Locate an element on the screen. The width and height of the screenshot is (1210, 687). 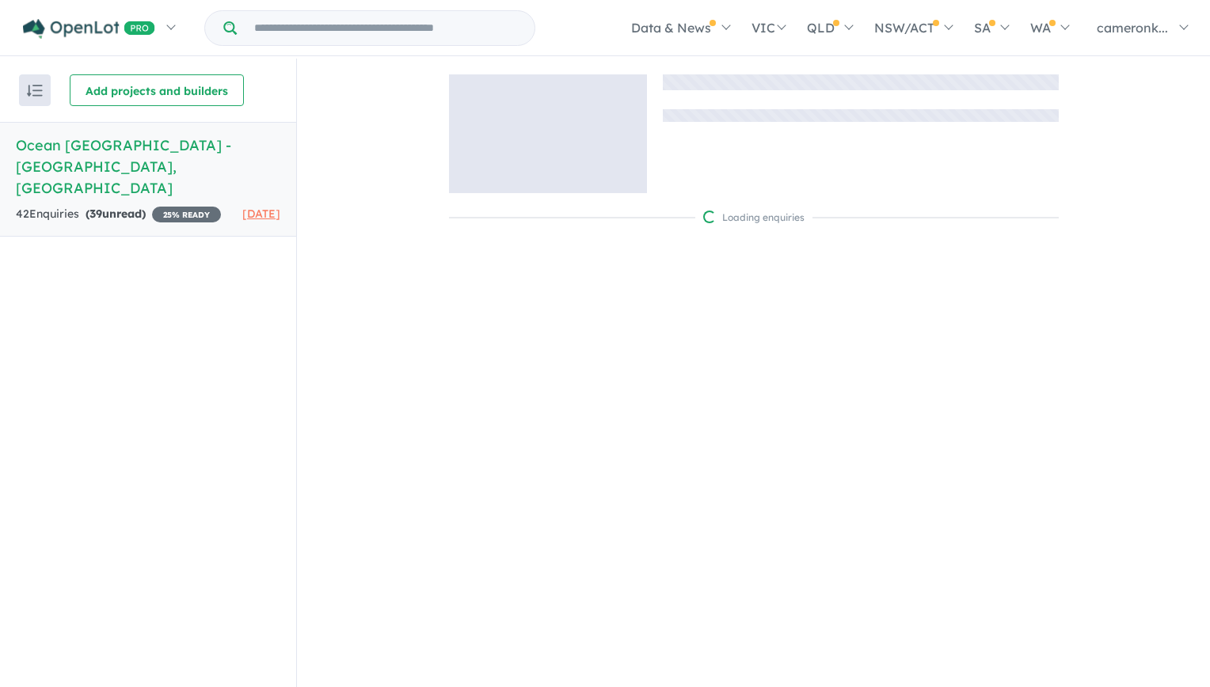
span: 25 % READY is located at coordinates (186, 215).